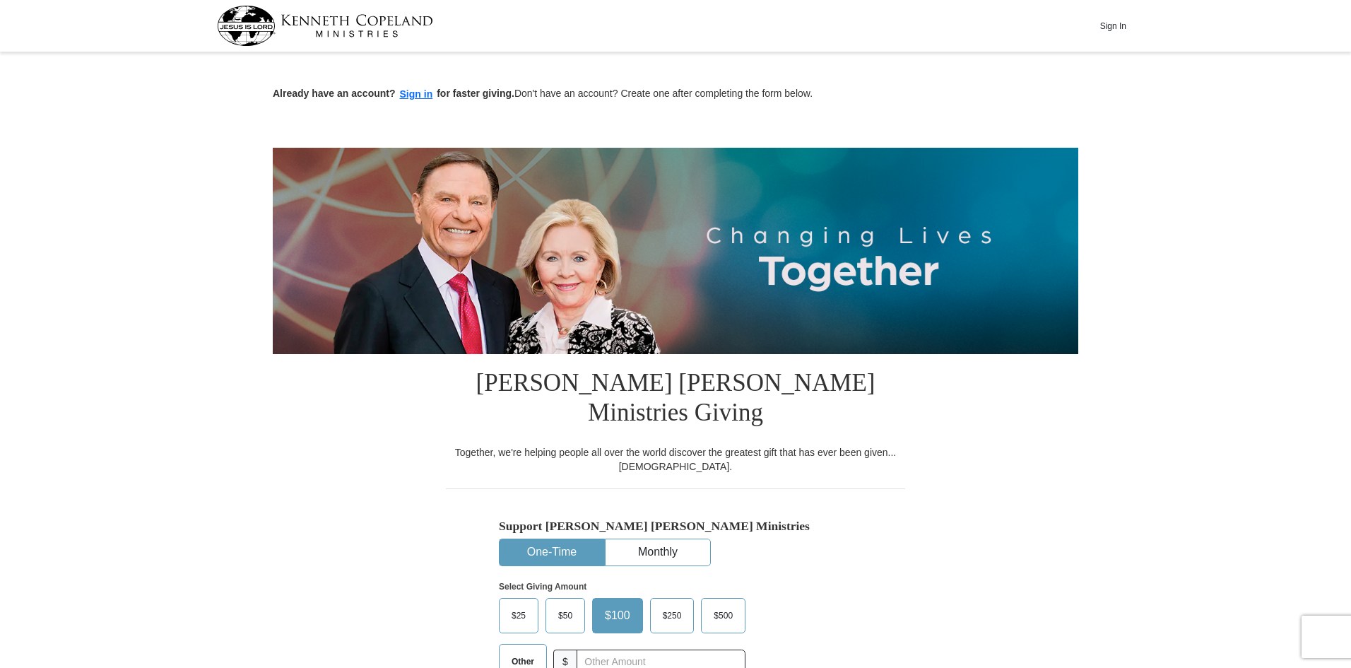 This screenshot has height=668, width=1351. Describe the element at coordinates (518, 615) in the screenshot. I see `span: $25` at that location.